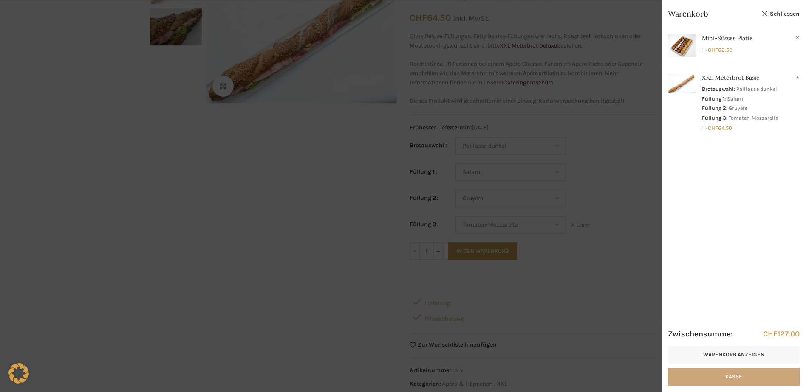 The image size is (806, 392). Describe the element at coordinates (700, 334) in the screenshot. I see `strong: Zwischensumme:` at that location.